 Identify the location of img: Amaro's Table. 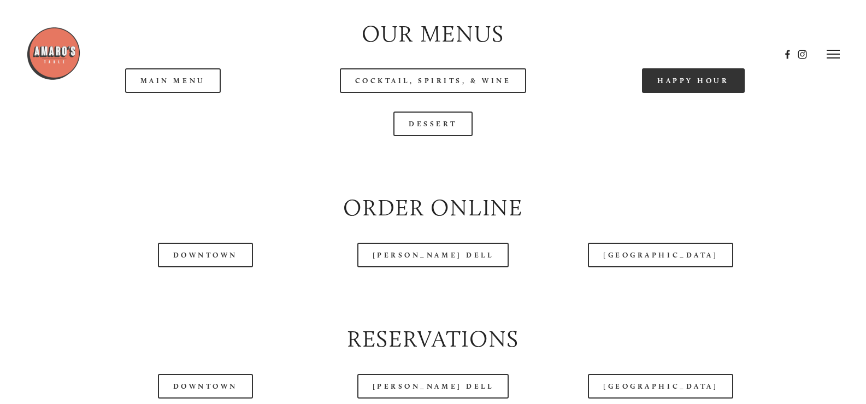
(54, 54).